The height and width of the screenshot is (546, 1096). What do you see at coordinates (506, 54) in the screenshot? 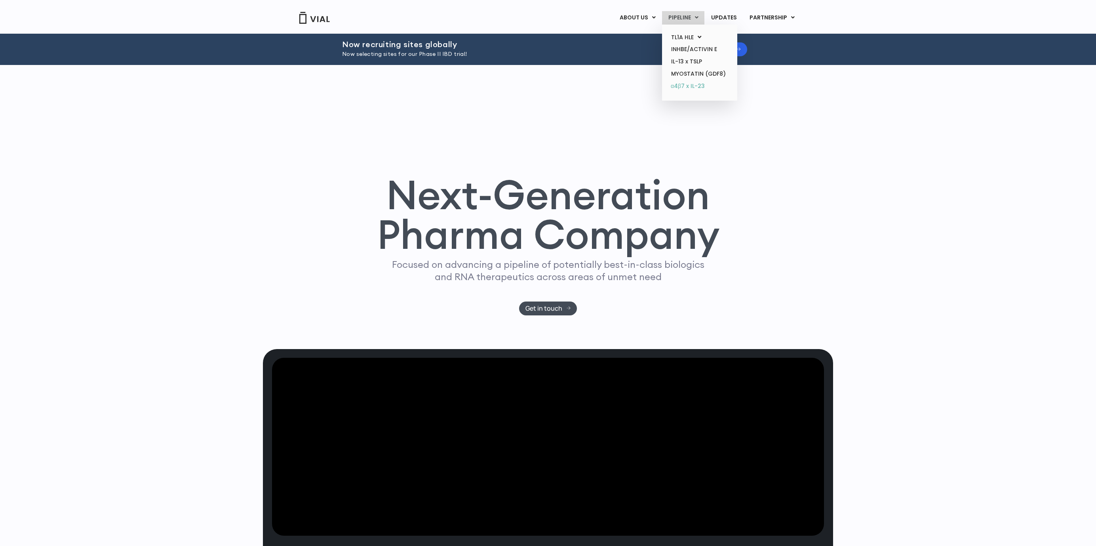
I see `p: Now selecting sites for our Phase II IBD trial!` at bounding box center [506, 54].